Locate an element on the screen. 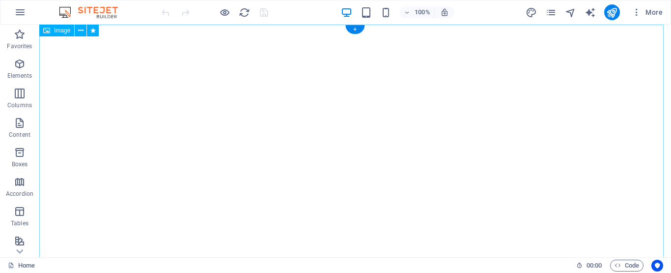 The image size is (671, 273). a: Click to cancel selection. Double-click to open Pages is located at coordinates (21, 265).